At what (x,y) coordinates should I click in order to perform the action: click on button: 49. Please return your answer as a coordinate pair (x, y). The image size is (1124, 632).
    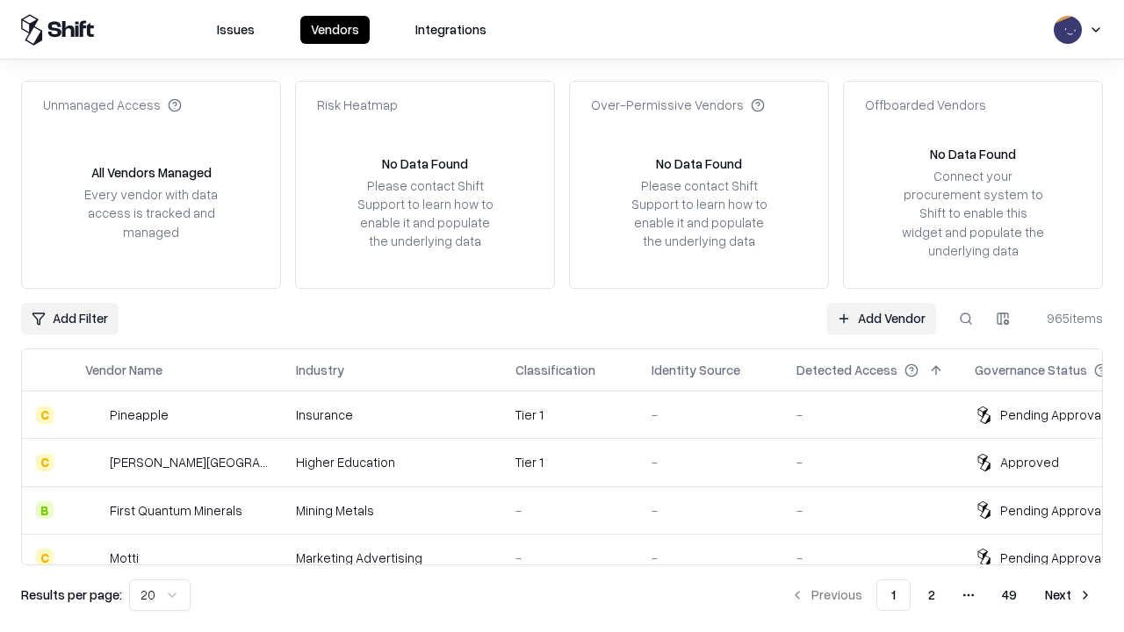
    Looking at the image, I should click on (1009, 595).